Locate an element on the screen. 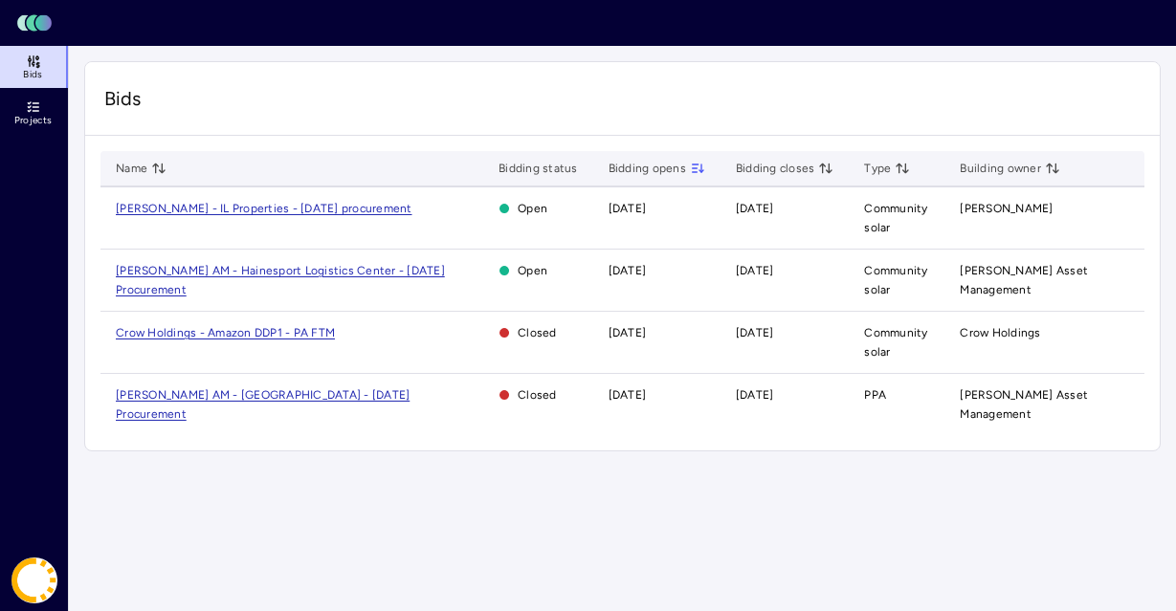  span: Crow Holdings - Amazon DDP1 - PA FTM is located at coordinates (225, 333).